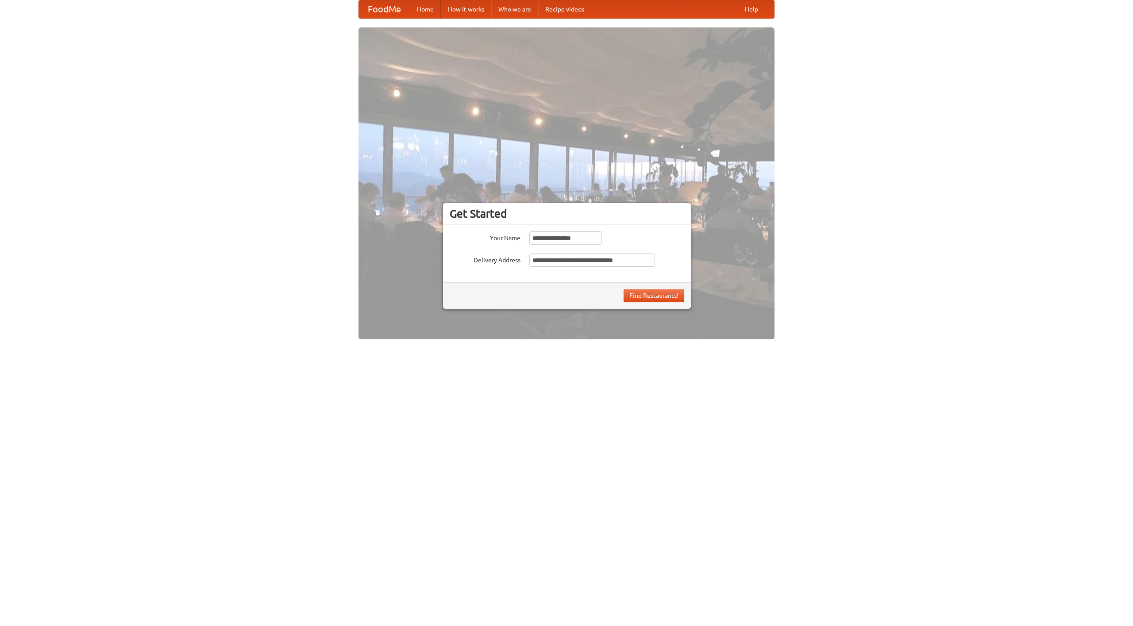 The height and width of the screenshot is (626, 1133). I want to click on button: Find Restaurants!, so click(654, 296).